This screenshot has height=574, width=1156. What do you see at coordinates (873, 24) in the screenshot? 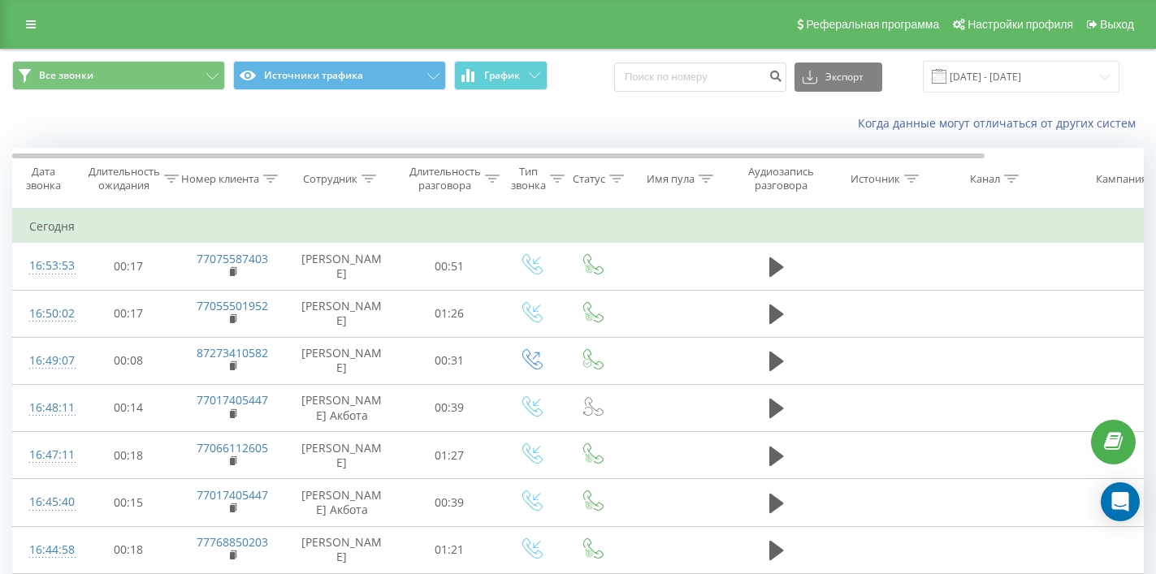
I see `span: Реферальная программа` at bounding box center [873, 24].